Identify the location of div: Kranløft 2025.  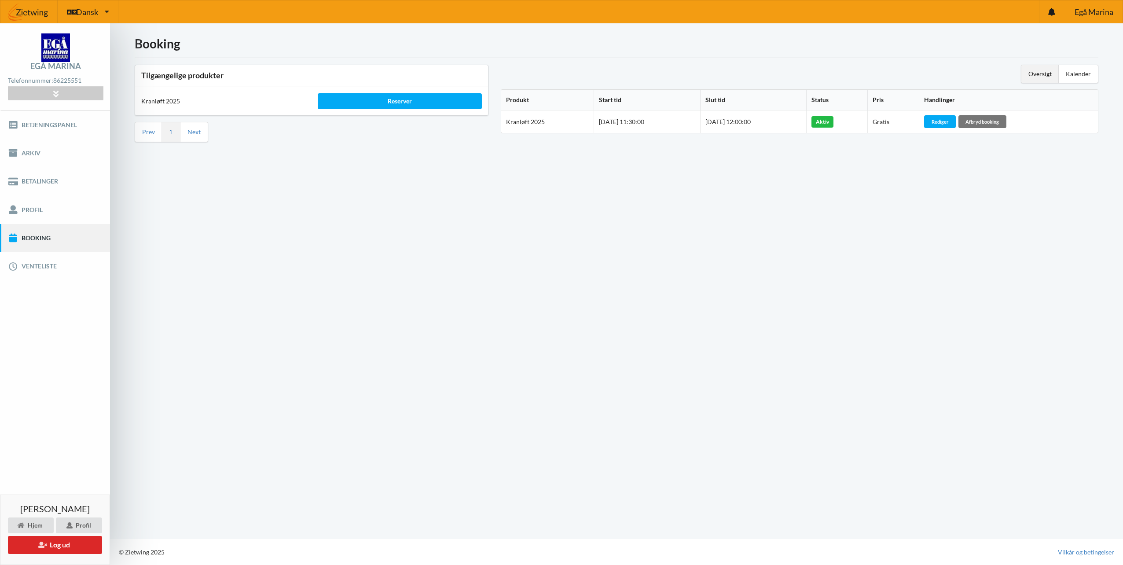
(223, 101).